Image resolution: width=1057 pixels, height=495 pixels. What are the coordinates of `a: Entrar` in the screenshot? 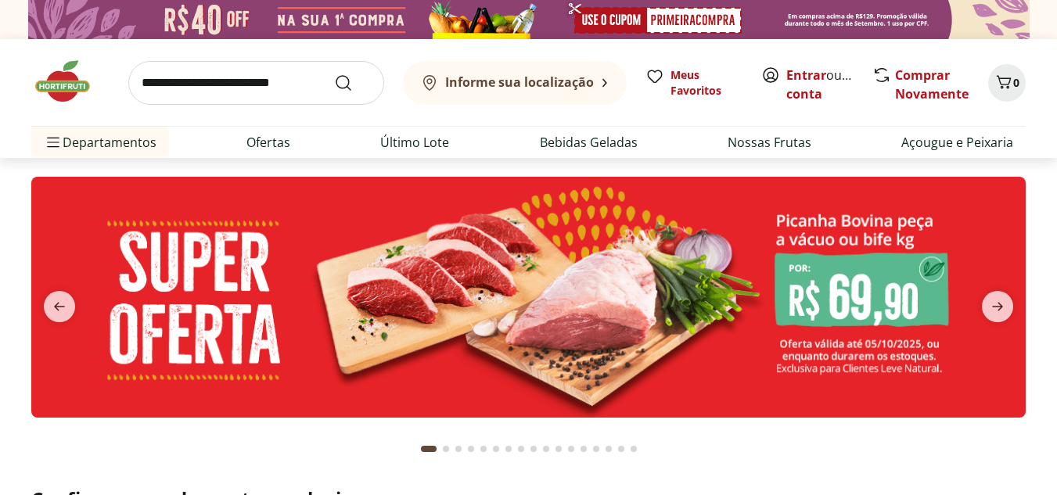 It's located at (806, 75).